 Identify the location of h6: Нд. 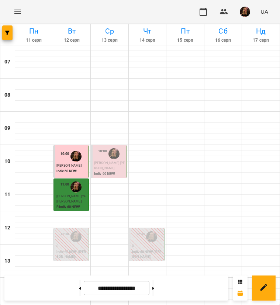
(261, 31).